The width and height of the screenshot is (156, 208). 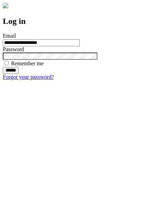 I want to click on label: Remember me, so click(x=27, y=63).